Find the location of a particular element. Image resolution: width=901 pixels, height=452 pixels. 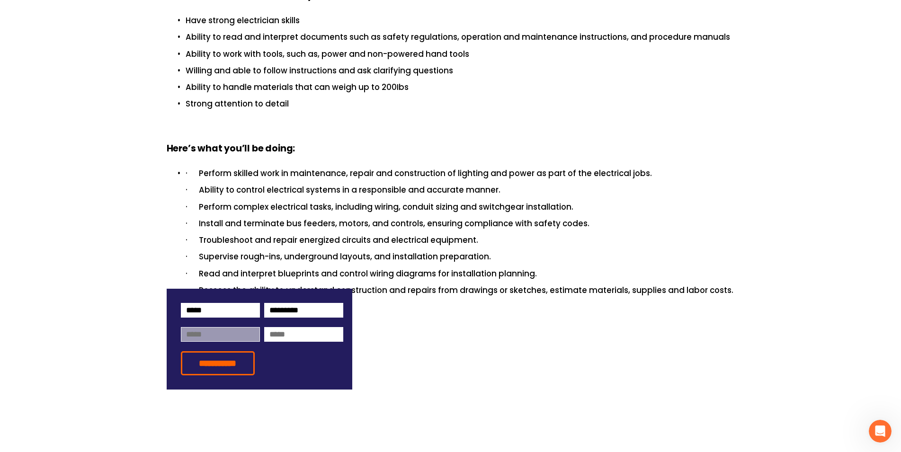

p: · Supervise rough-ins, underground layouts, and installation preparation. is located at coordinates (460, 257).